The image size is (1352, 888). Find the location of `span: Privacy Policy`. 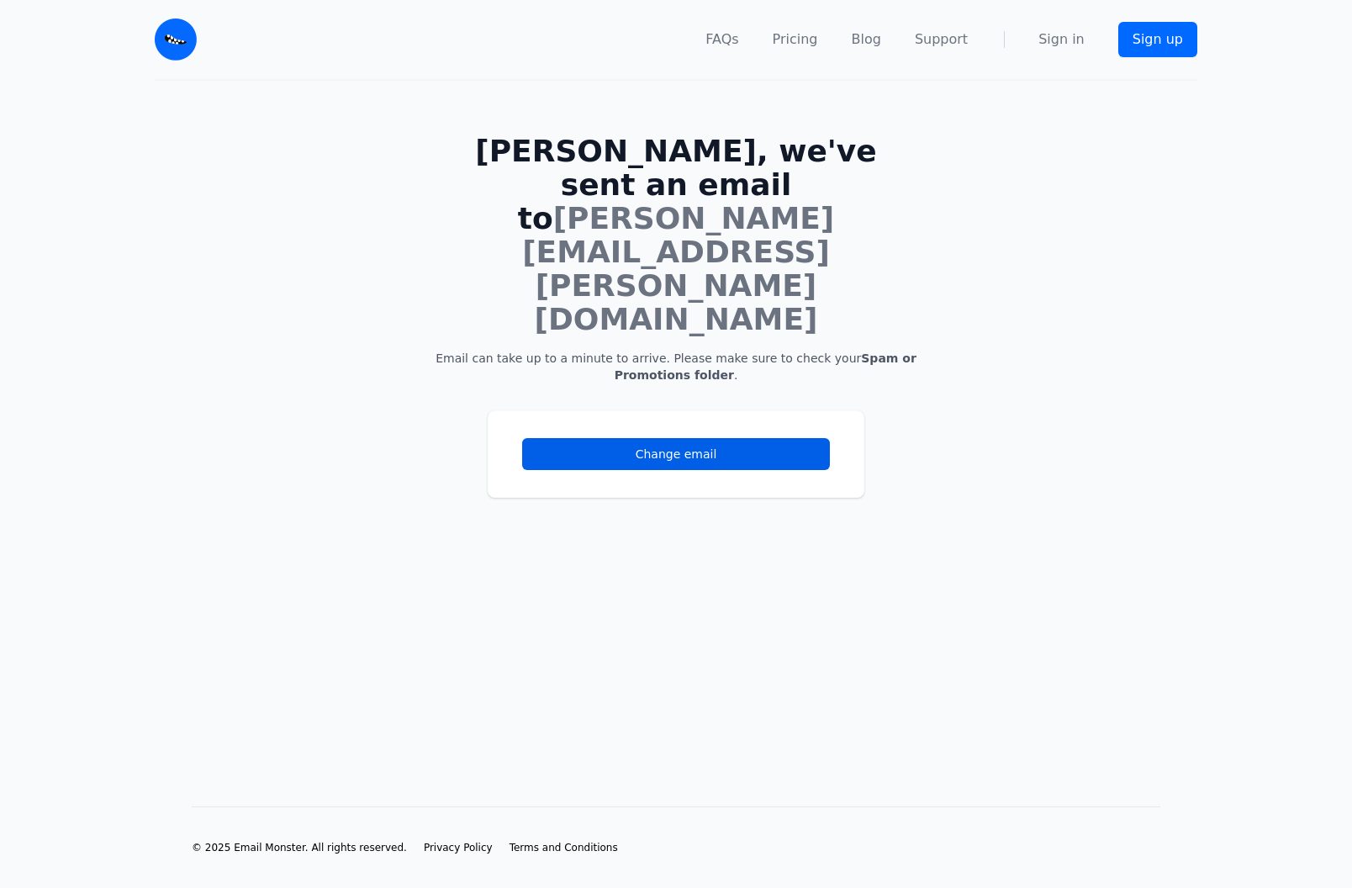

span: Privacy Policy is located at coordinates (458, 848).